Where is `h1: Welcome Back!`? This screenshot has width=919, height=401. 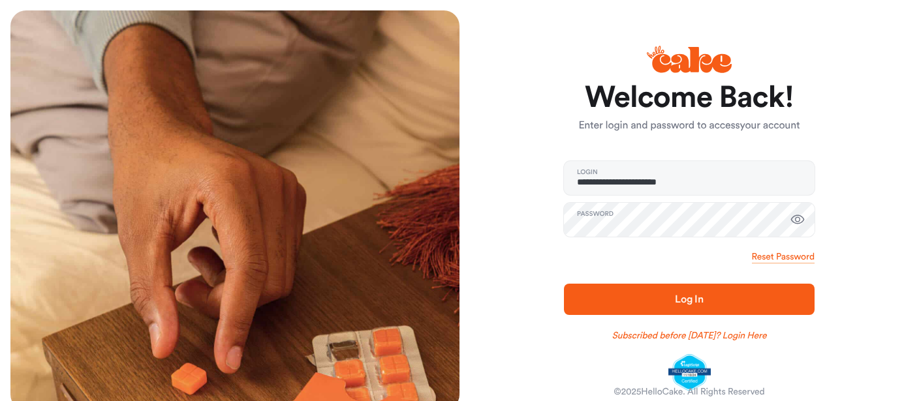
h1: Welcome Back! is located at coordinates (689, 98).